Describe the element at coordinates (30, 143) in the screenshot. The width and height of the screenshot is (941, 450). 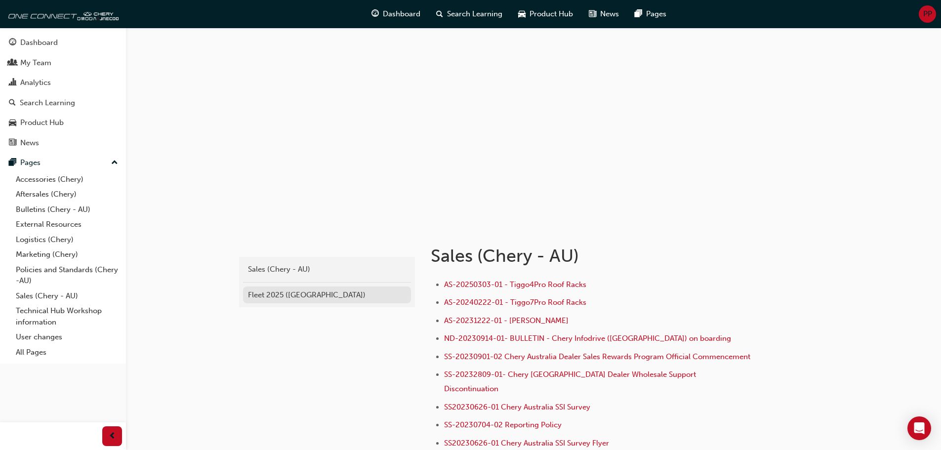
I see `div: News` at that location.